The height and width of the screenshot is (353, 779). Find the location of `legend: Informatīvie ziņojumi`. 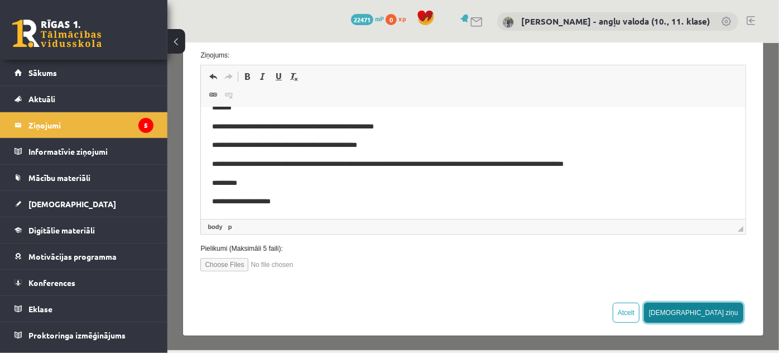

legend: Informatīvie ziņojumi is located at coordinates (91, 151).